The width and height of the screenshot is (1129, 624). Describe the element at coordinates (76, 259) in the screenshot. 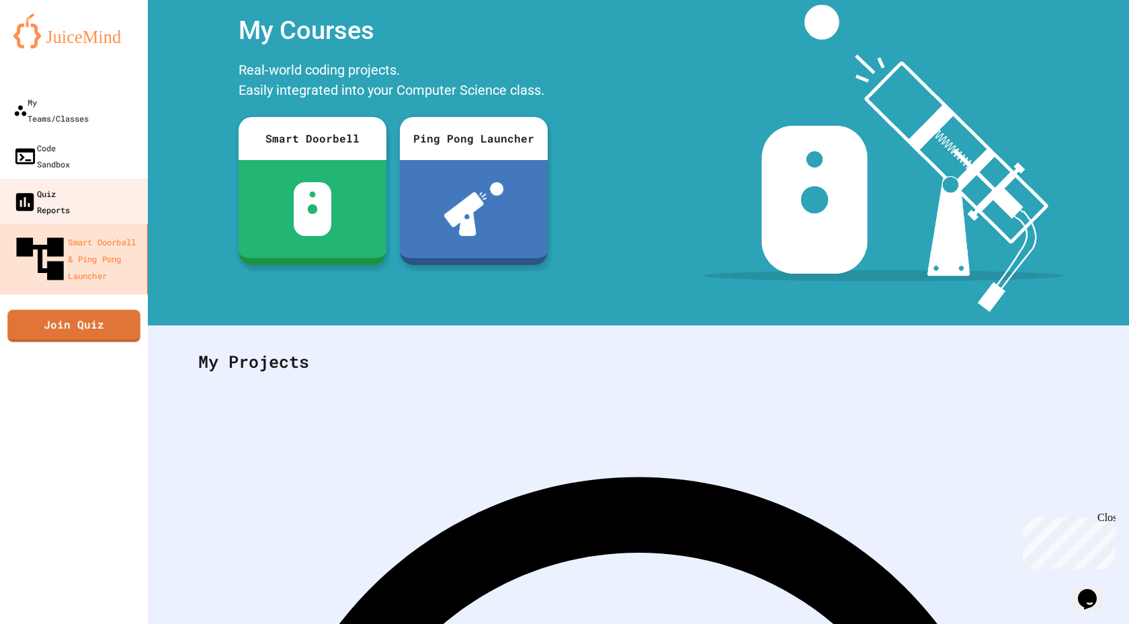

I see `div: Smart Doorbell & Ping Pong Launcher` at that location.